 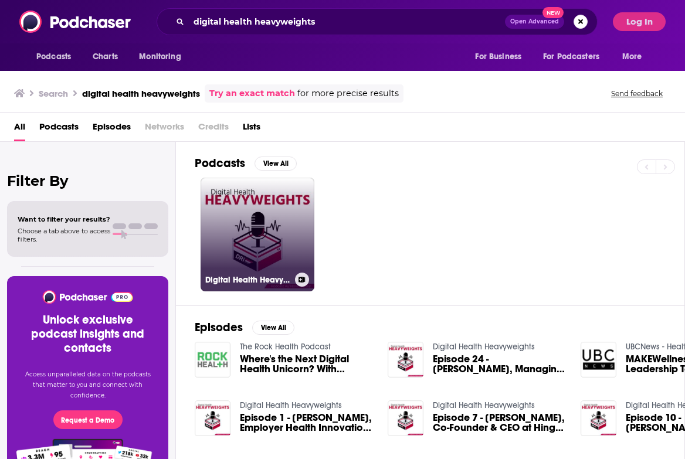 I want to click on span: For Business, so click(x=498, y=57).